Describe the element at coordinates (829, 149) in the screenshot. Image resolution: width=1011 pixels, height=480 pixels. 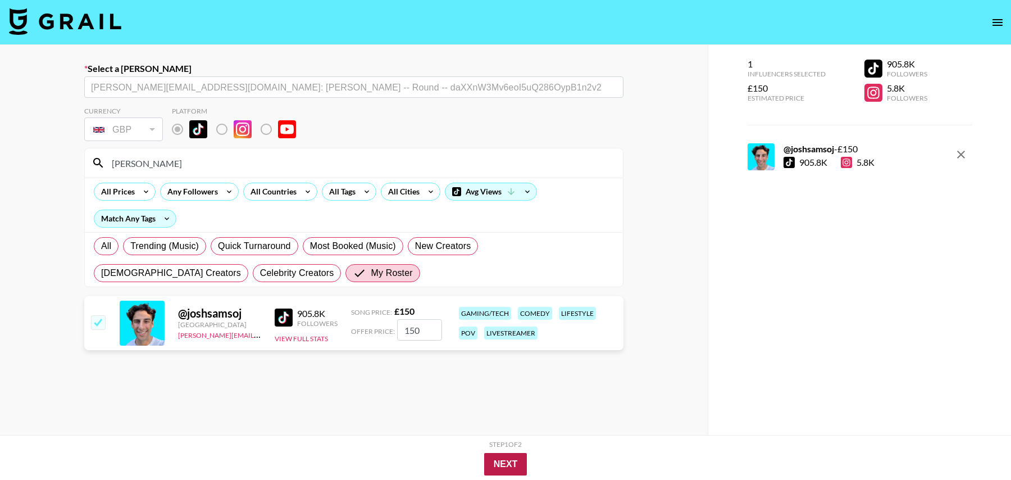
I see `div: - £ 150` at that location.